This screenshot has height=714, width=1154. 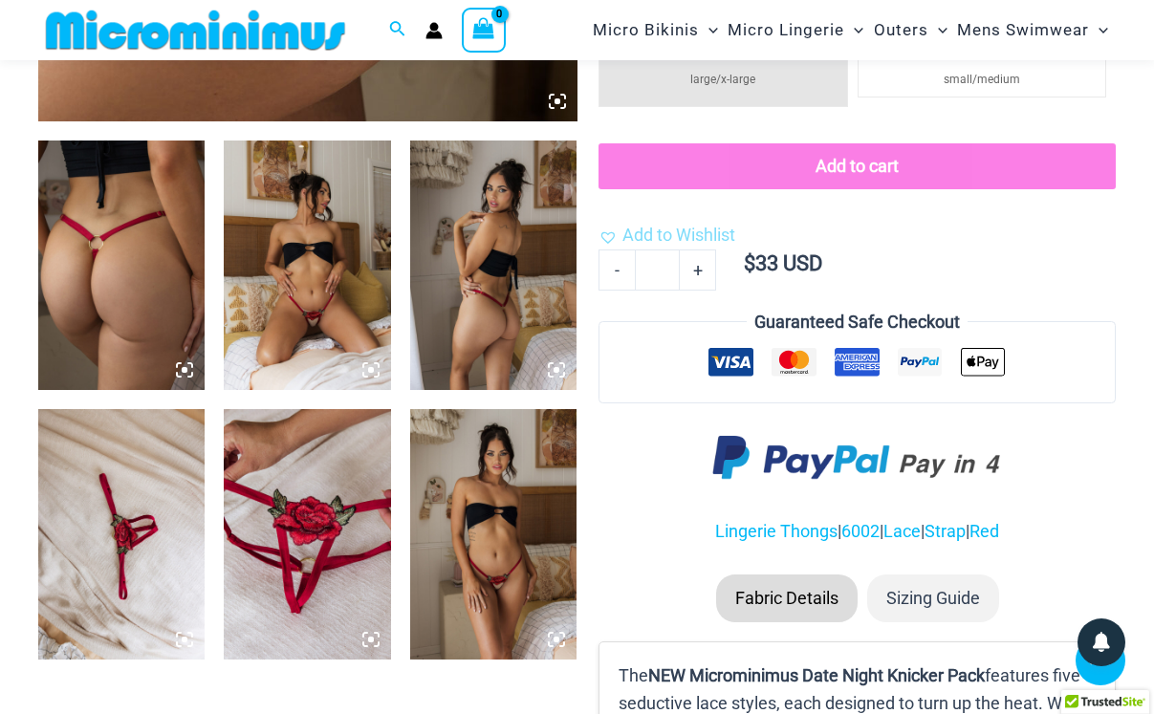 I want to click on a: 6002, so click(x=861, y=531).